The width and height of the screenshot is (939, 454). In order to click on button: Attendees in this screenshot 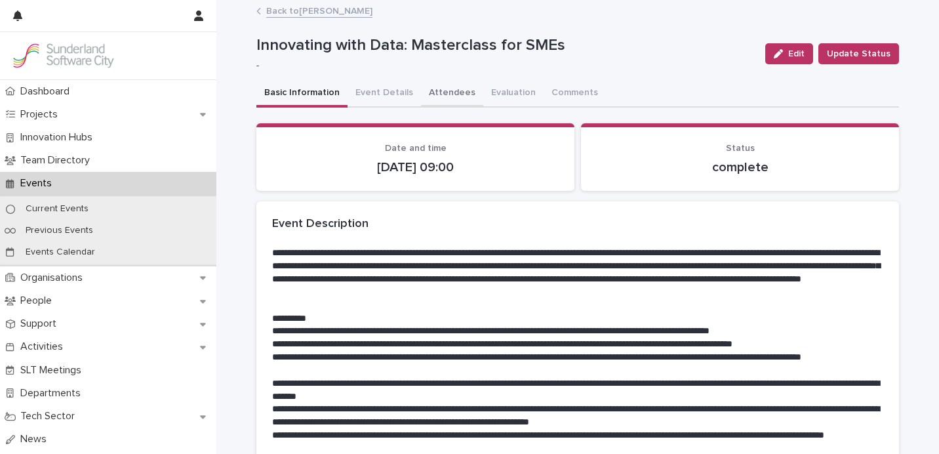, I will do `click(452, 94)`.